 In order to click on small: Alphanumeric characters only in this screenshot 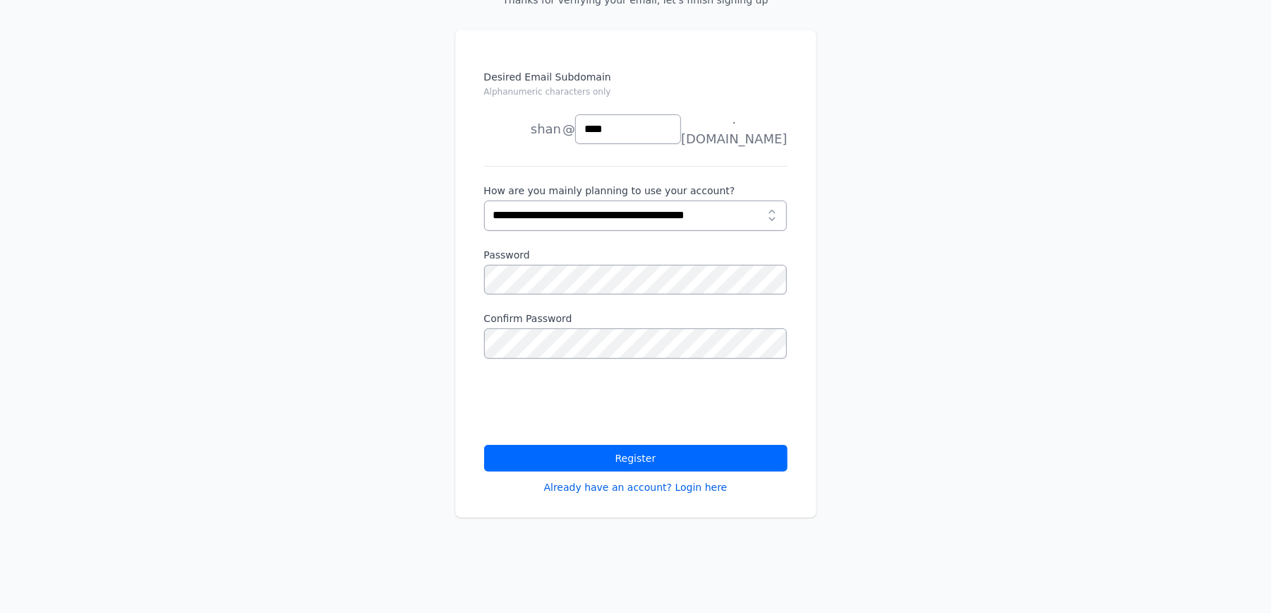, I will do `click(548, 92)`.